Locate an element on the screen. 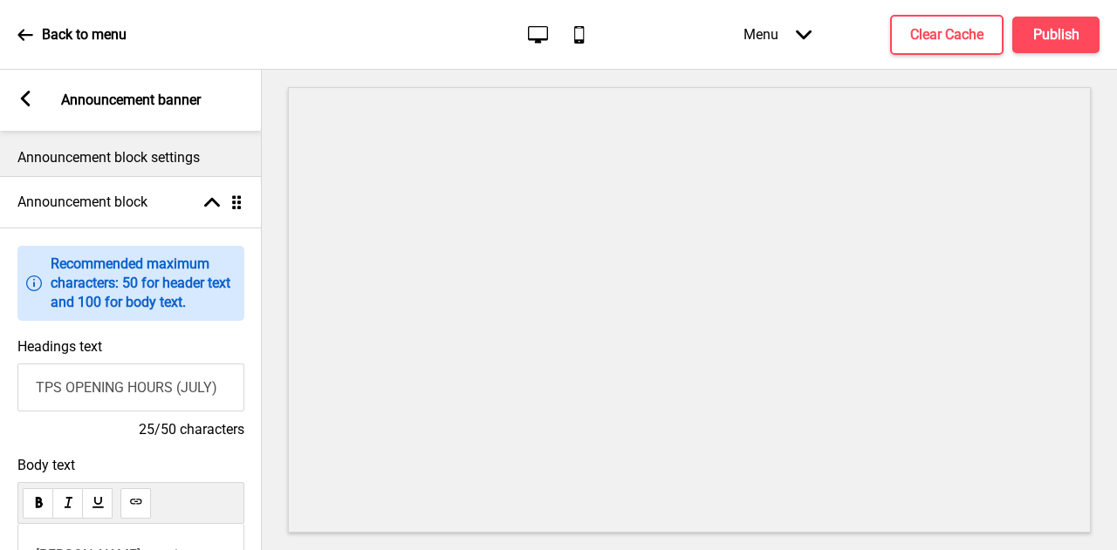 This screenshot has width=1117, height=550. p: Announcement banner is located at coordinates (131, 100).